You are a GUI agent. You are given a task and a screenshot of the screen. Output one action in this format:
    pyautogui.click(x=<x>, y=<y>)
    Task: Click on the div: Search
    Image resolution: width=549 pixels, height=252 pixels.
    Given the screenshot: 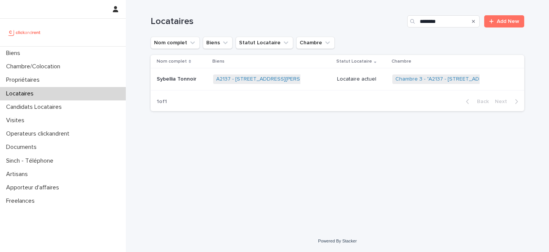 What is the action you would take?
    pyautogui.click(x=443, y=21)
    